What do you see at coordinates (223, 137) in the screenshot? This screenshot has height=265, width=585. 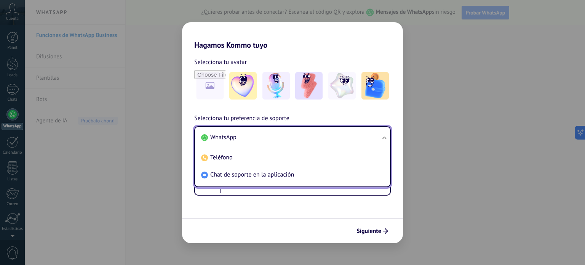 I see `span: WhatsApp` at bounding box center [223, 137].